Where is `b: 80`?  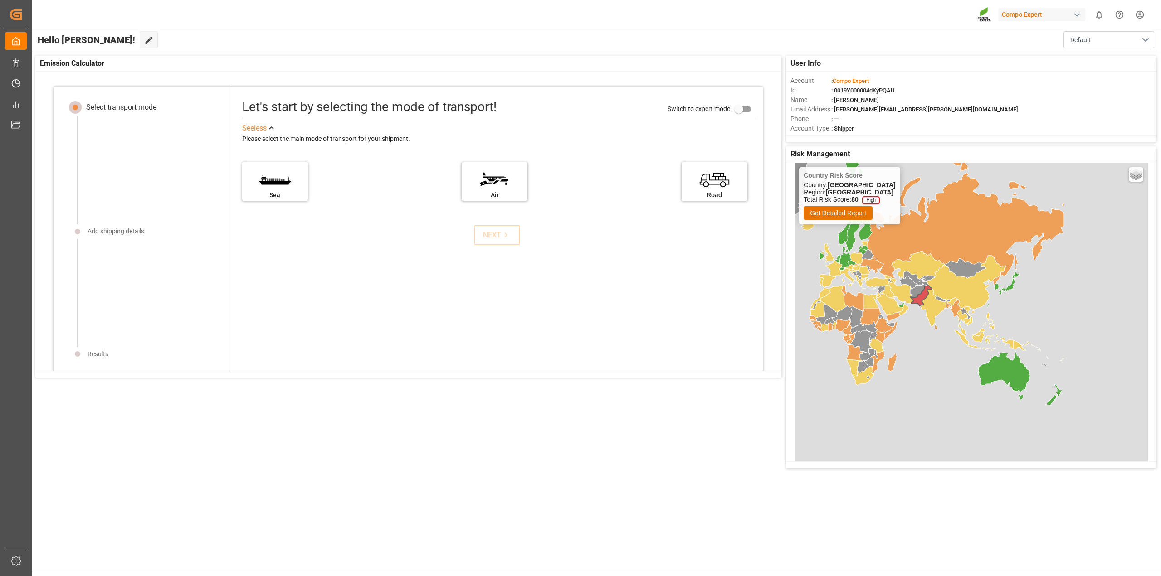 b: 80 is located at coordinates (855, 199).